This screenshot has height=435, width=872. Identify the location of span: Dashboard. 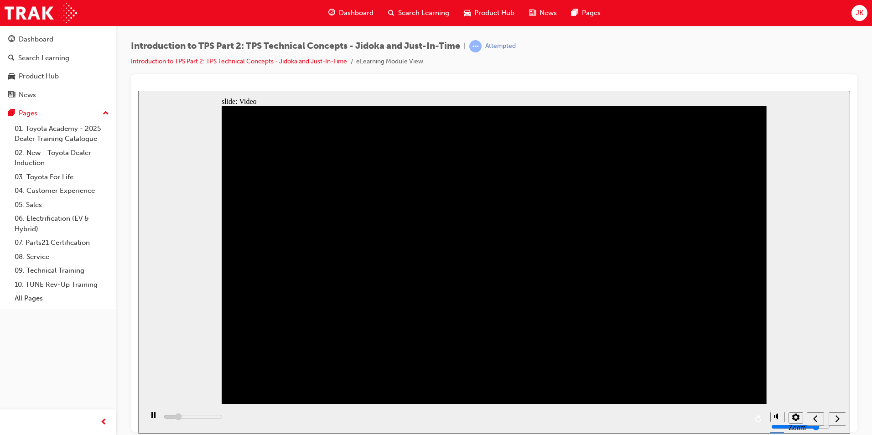
(356, 13).